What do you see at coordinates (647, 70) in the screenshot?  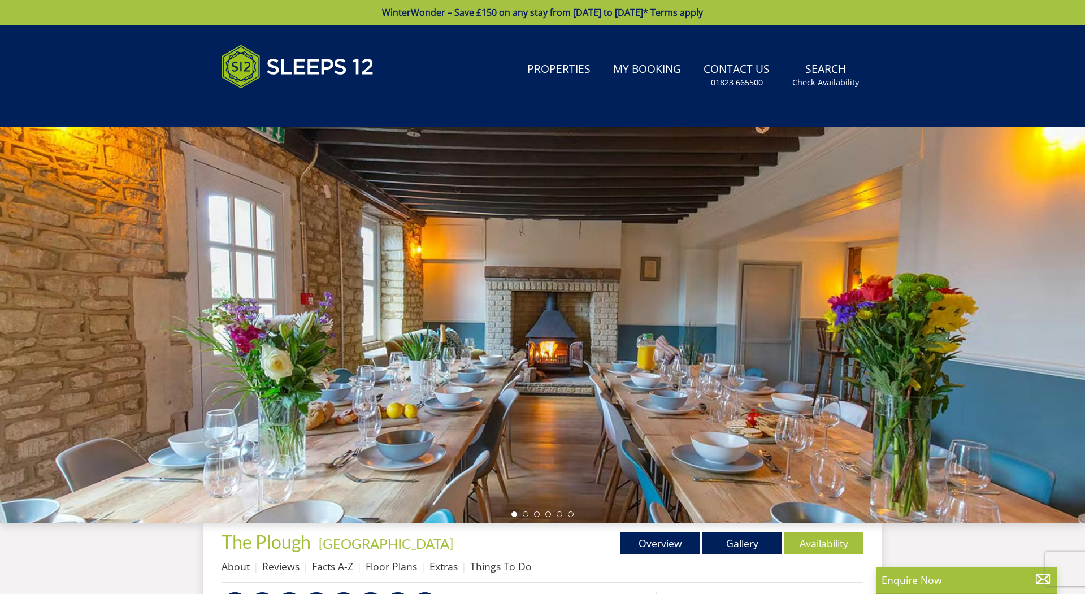 I see `a: My Booking` at bounding box center [647, 70].